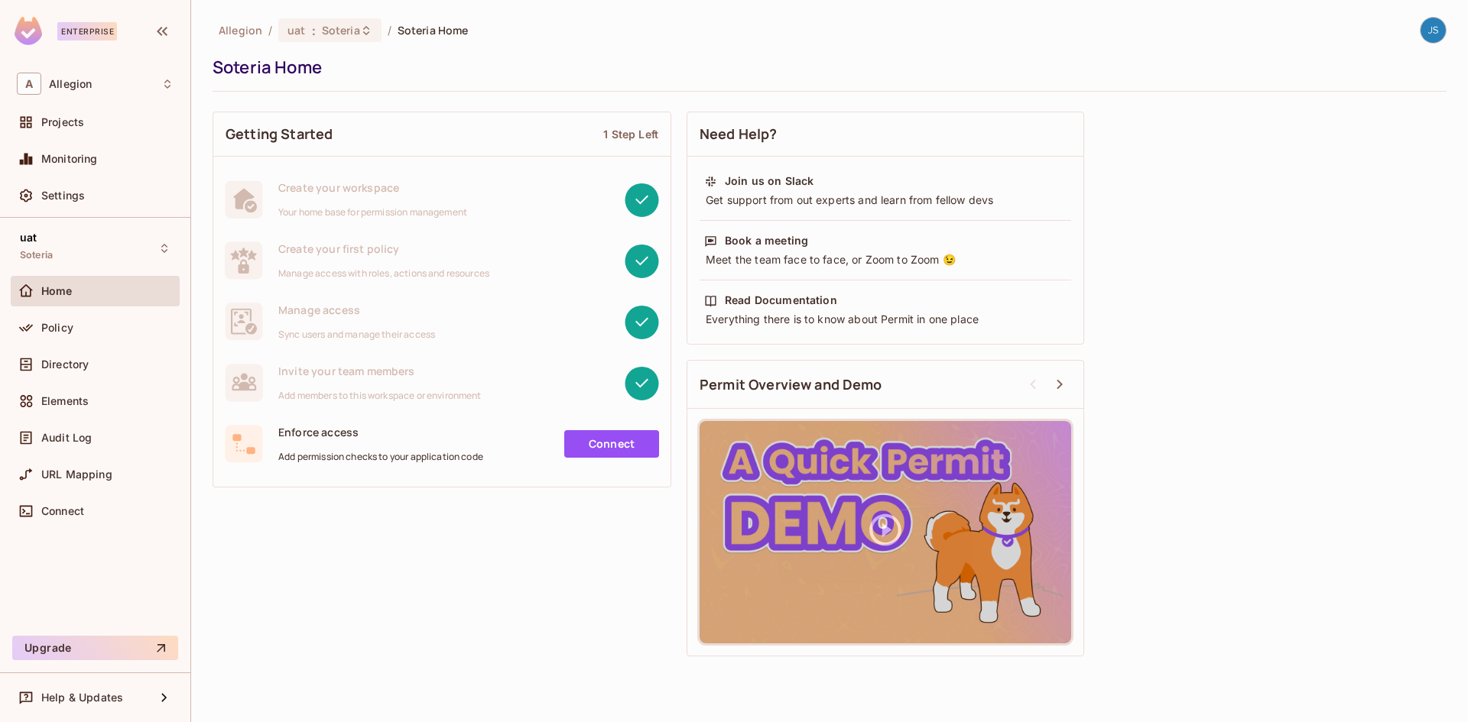 Image resolution: width=1468 pixels, height=722 pixels. Describe the element at coordinates (70, 159) in the screenshot. I see `span: Monitoring` at that location.